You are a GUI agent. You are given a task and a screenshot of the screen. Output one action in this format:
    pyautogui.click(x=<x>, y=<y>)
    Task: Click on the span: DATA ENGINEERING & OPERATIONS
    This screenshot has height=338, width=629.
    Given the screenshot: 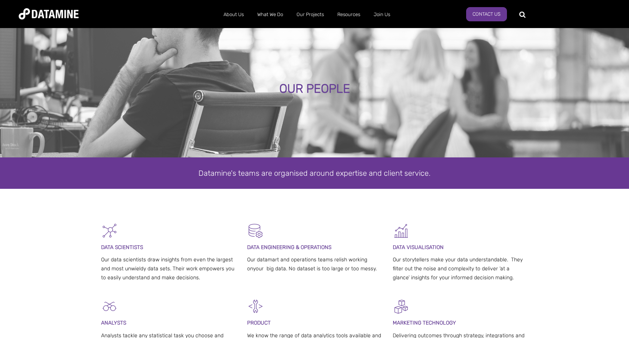 What is the action you would take?
    pyautogui.click(x=289, y=247)
    